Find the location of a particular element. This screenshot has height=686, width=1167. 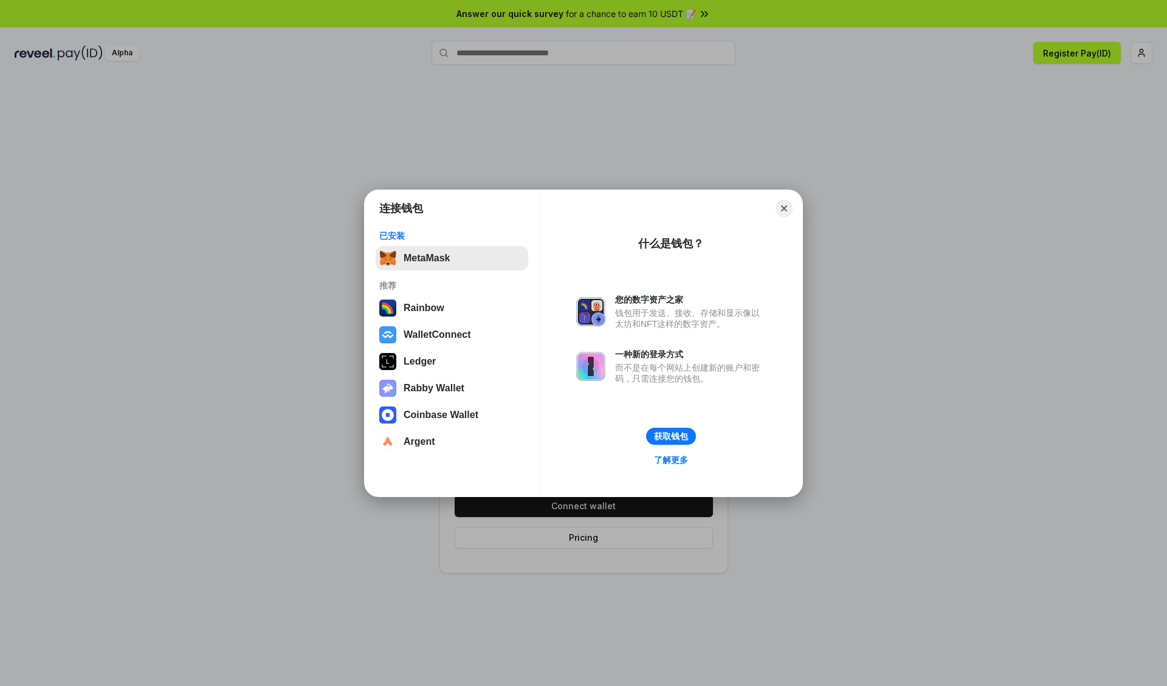

button: Rabby Wallet is located at coordinates (452, 388).